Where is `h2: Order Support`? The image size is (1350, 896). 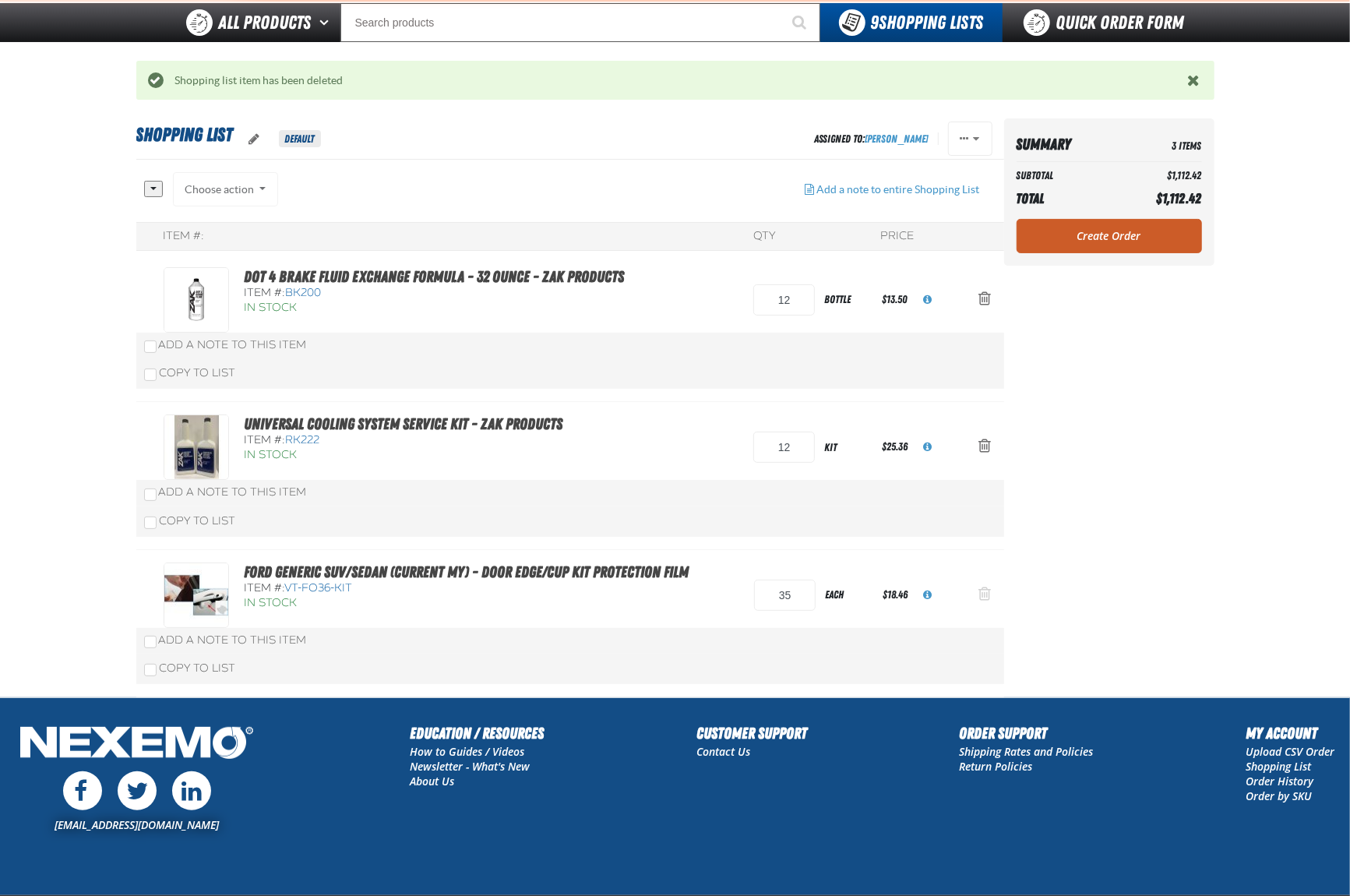
h2: Order Support is located at coordinates (1027, 733).